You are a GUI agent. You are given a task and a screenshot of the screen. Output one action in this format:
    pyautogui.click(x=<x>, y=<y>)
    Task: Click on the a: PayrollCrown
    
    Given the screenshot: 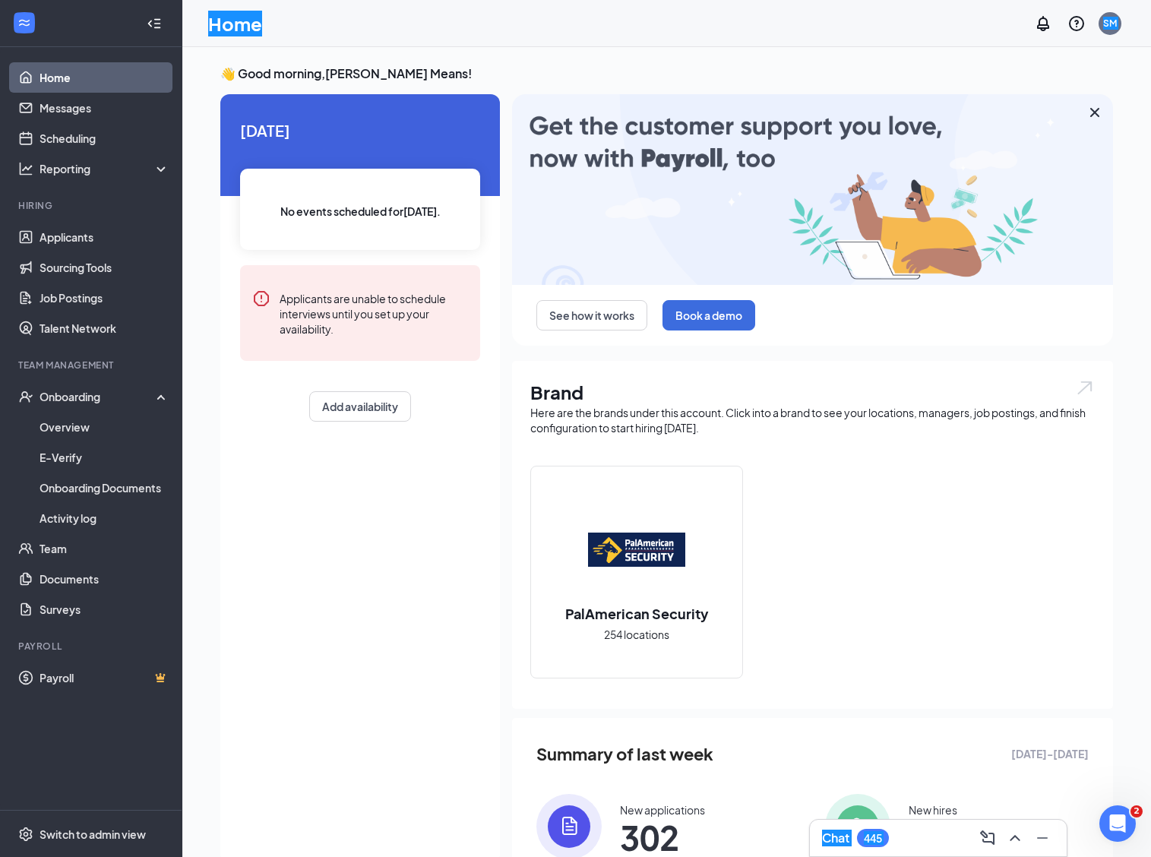 What is the action you would take?
    pyautogui.click(x=104, y=677)
    